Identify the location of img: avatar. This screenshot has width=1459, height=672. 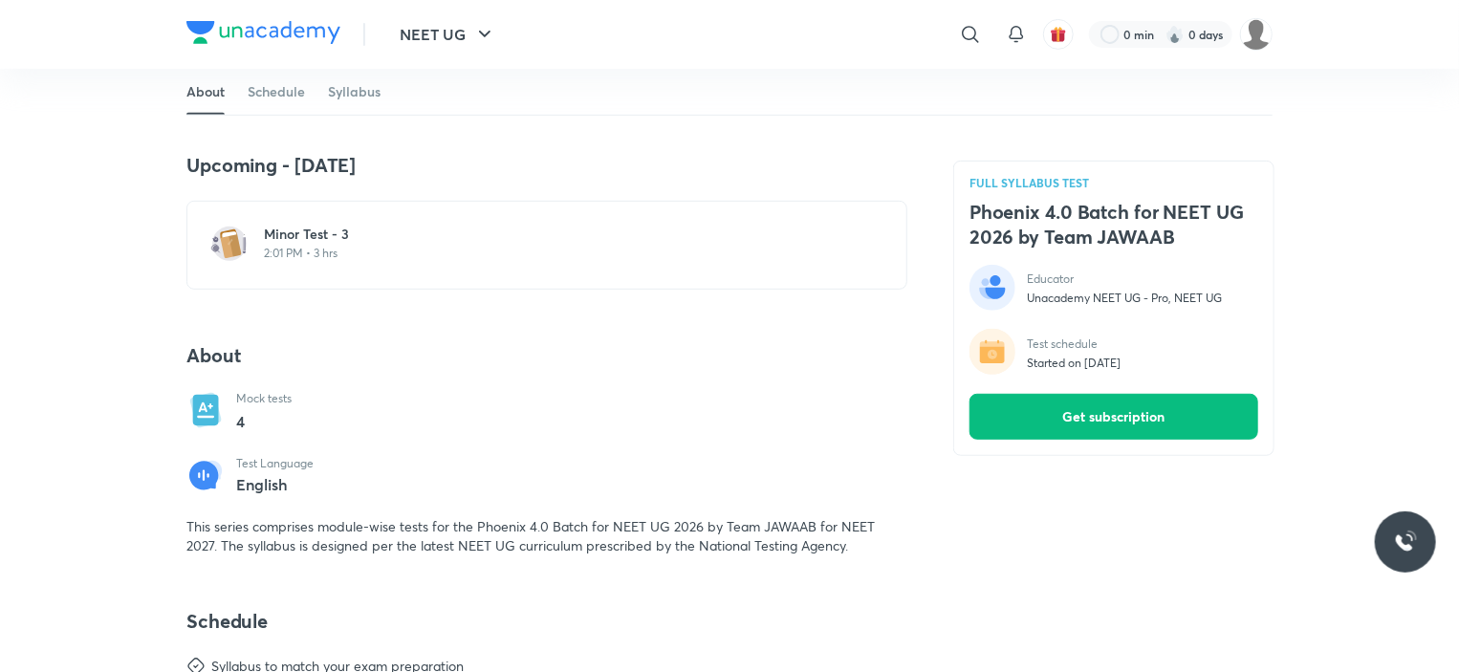
(1059, 34).